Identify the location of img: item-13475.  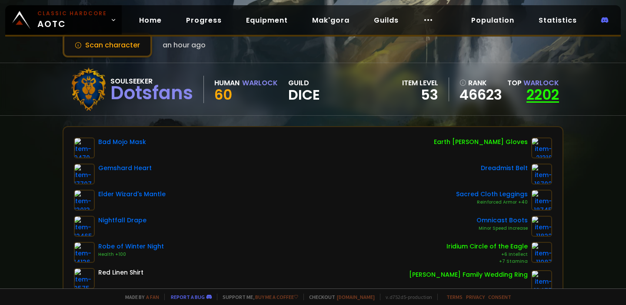
(542, 281).